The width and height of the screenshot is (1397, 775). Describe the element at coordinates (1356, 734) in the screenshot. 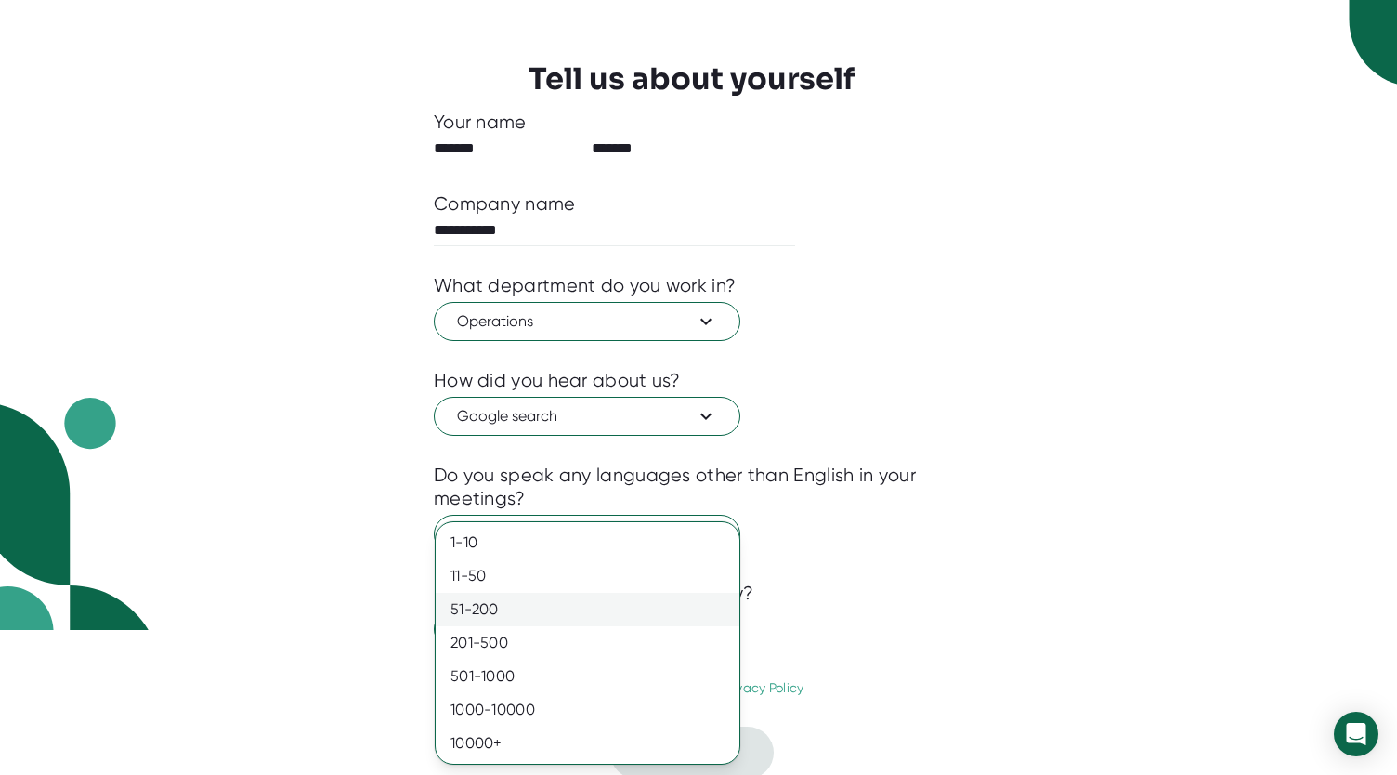

I see `div: Open Intercom Messenger` at that location.